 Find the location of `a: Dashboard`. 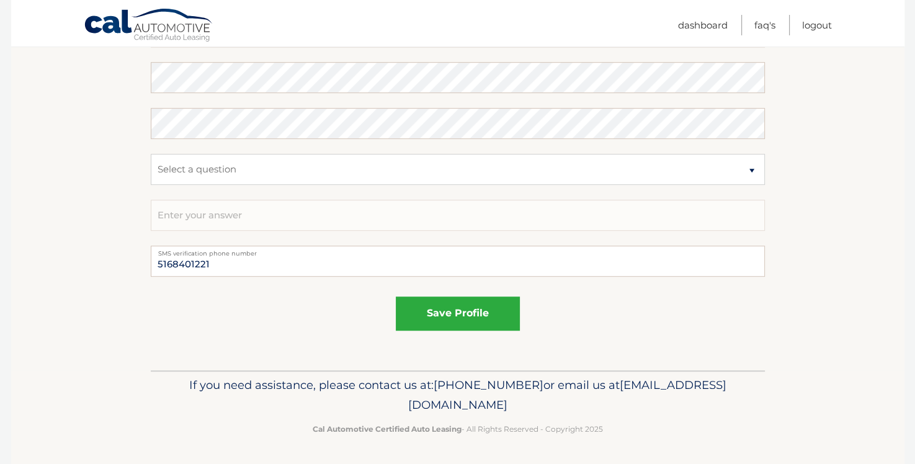

a: Dashboard is located at coordinates (703, 25).